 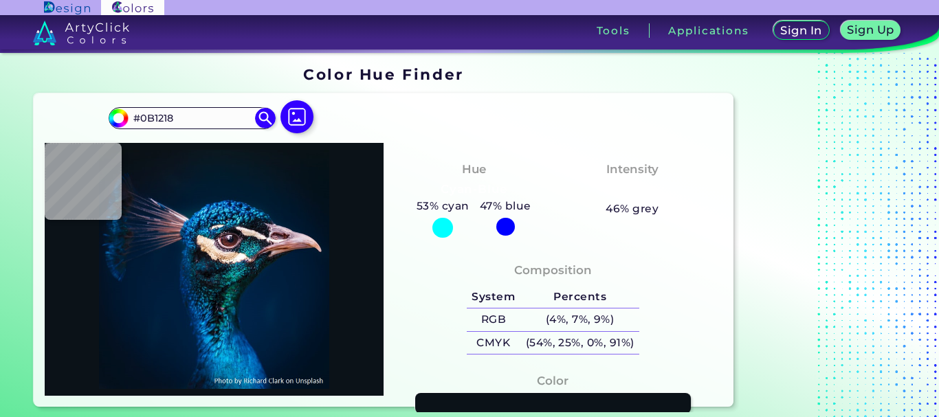 I want to click on h5: 47% blue, so click(x=505, y=206).